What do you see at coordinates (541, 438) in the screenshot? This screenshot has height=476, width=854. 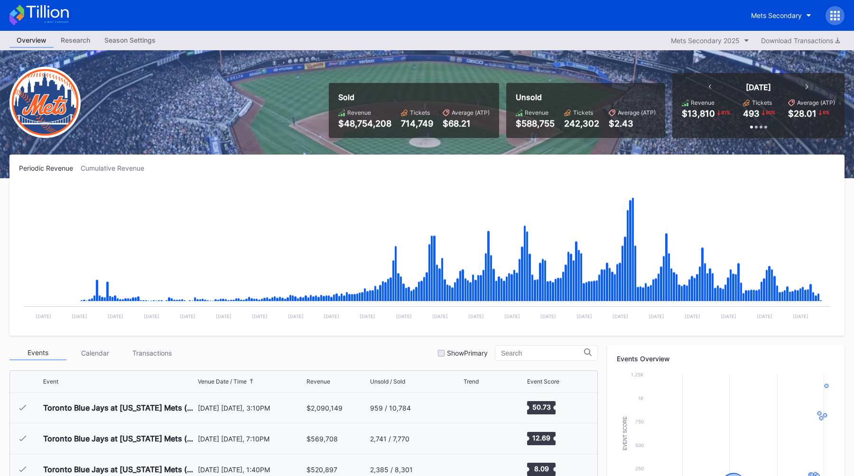 I see `text: 12.69` at bounding box center [541, 438].